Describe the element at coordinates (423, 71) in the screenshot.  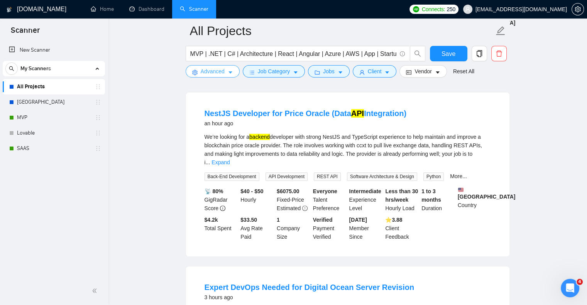
I see `button: idcardVendorcaret-down` at that location.